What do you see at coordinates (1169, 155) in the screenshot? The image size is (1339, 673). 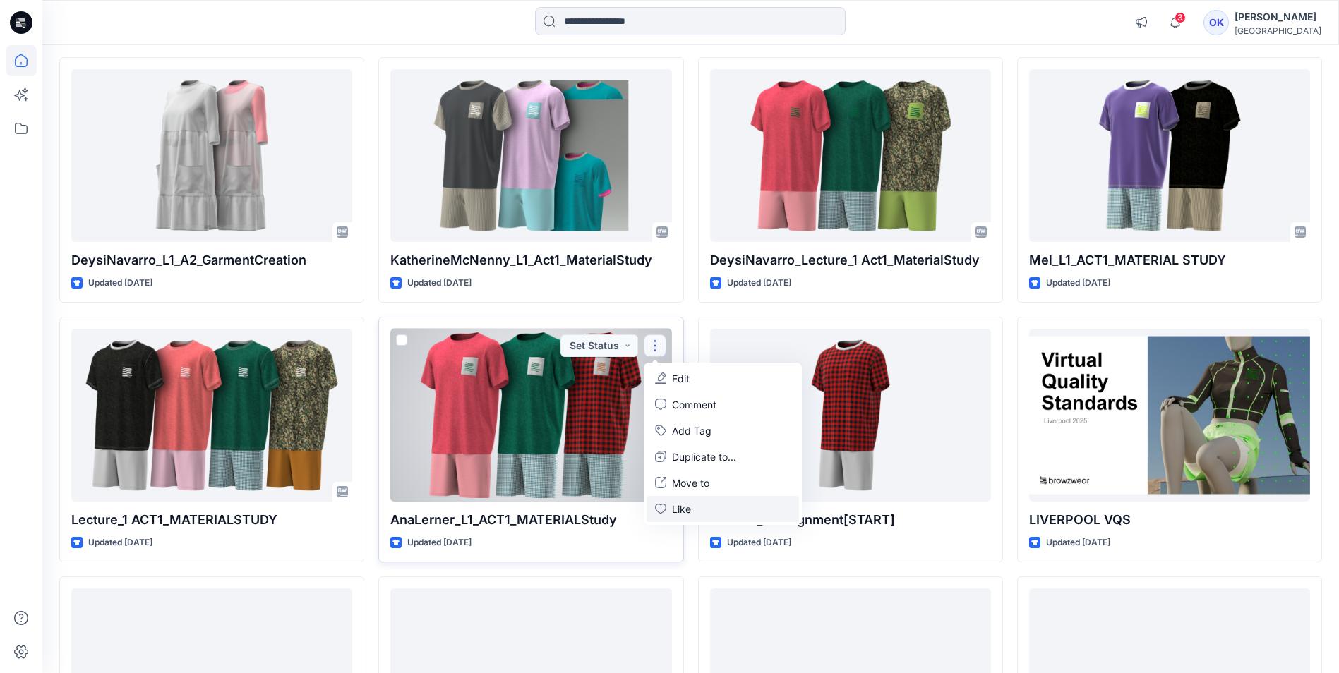 I see `a: Mel_L1_ACT1_MATERIAL STUDY` at bounding box center [1169, 155].